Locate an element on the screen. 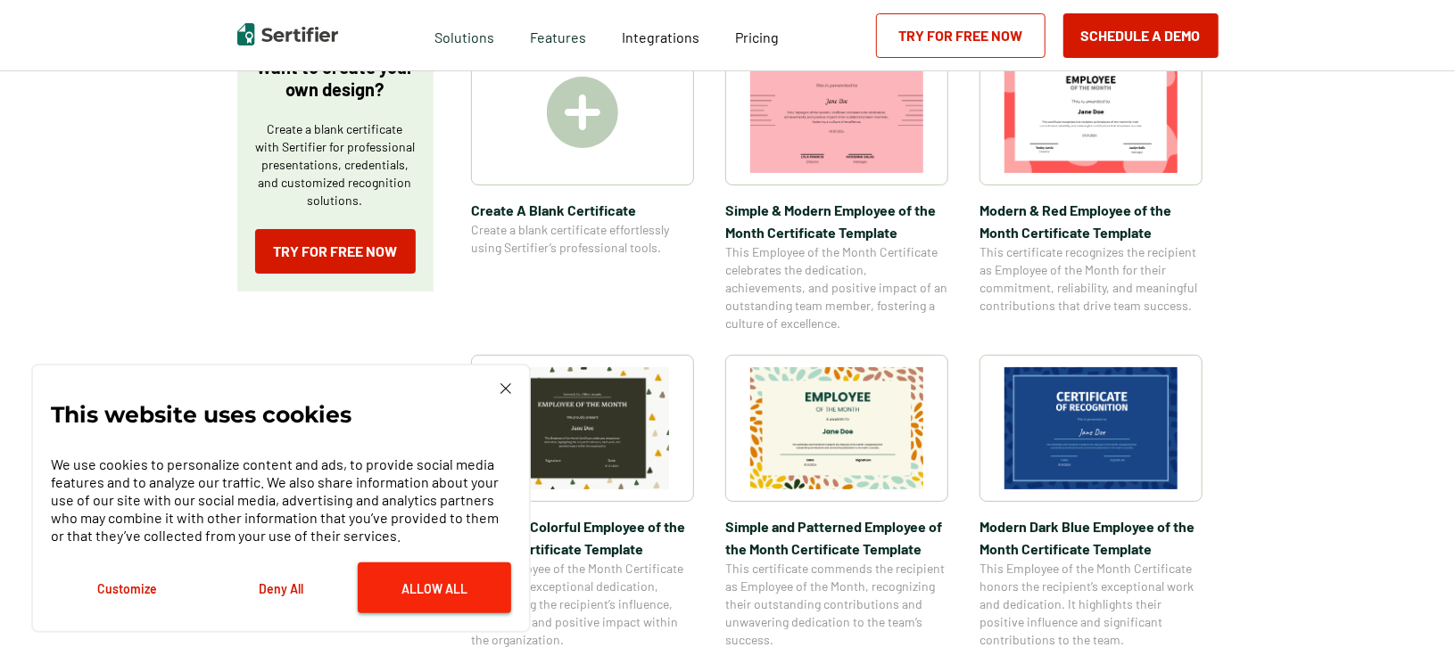 The image size is (1455, 664). img: Simple & Modern Employee of the Month Certificate Template is located at coordinates (837, 111).